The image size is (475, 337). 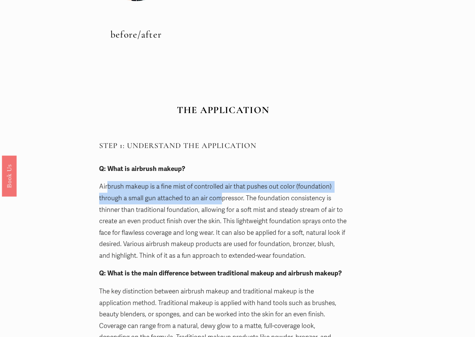 I want to click on strong: Q: What is airbrush makeup?, so click(x=142, y=168).